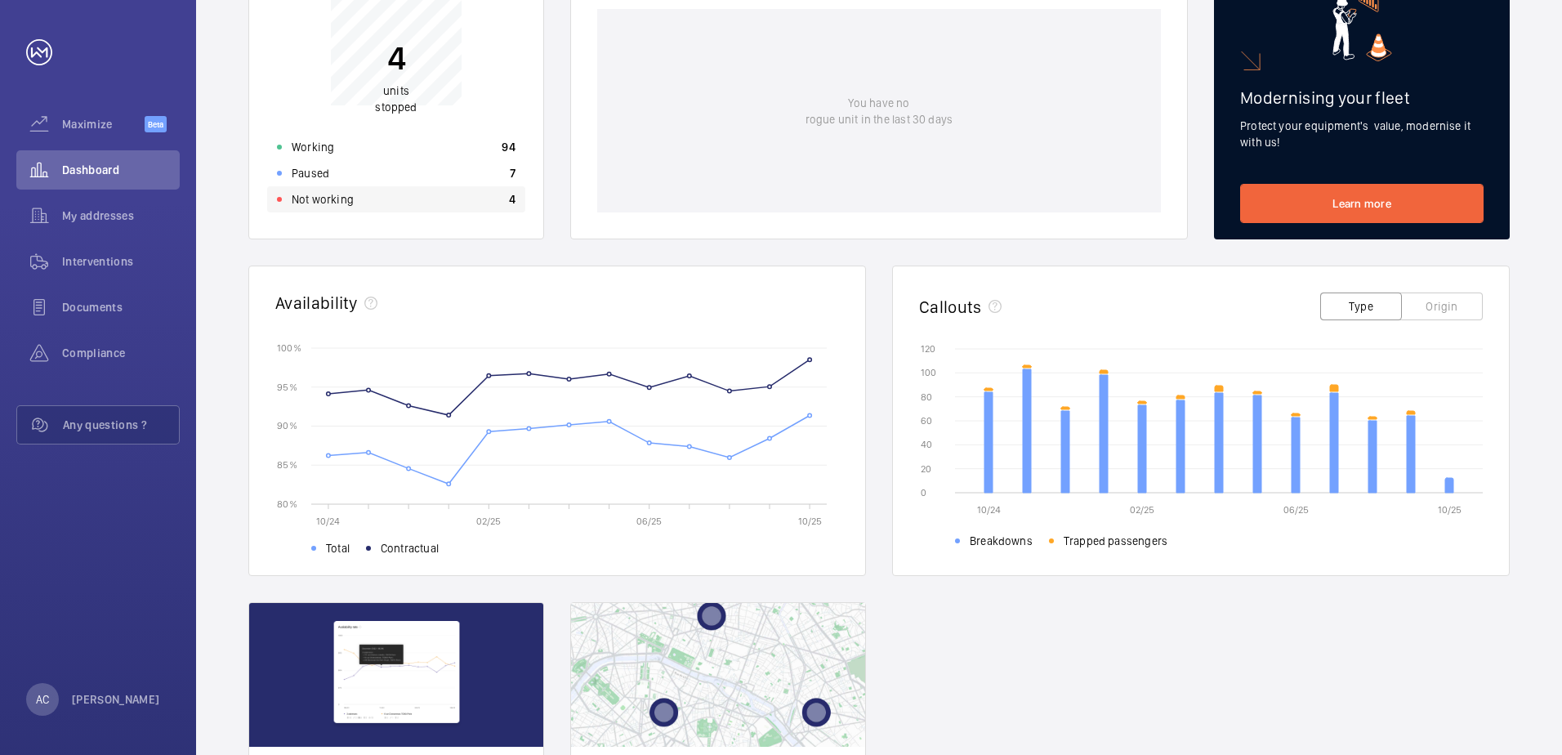 Image resolution: width=1562 pixels, height=755 pixels. I want to click on button: Type, so click(1361, 306).